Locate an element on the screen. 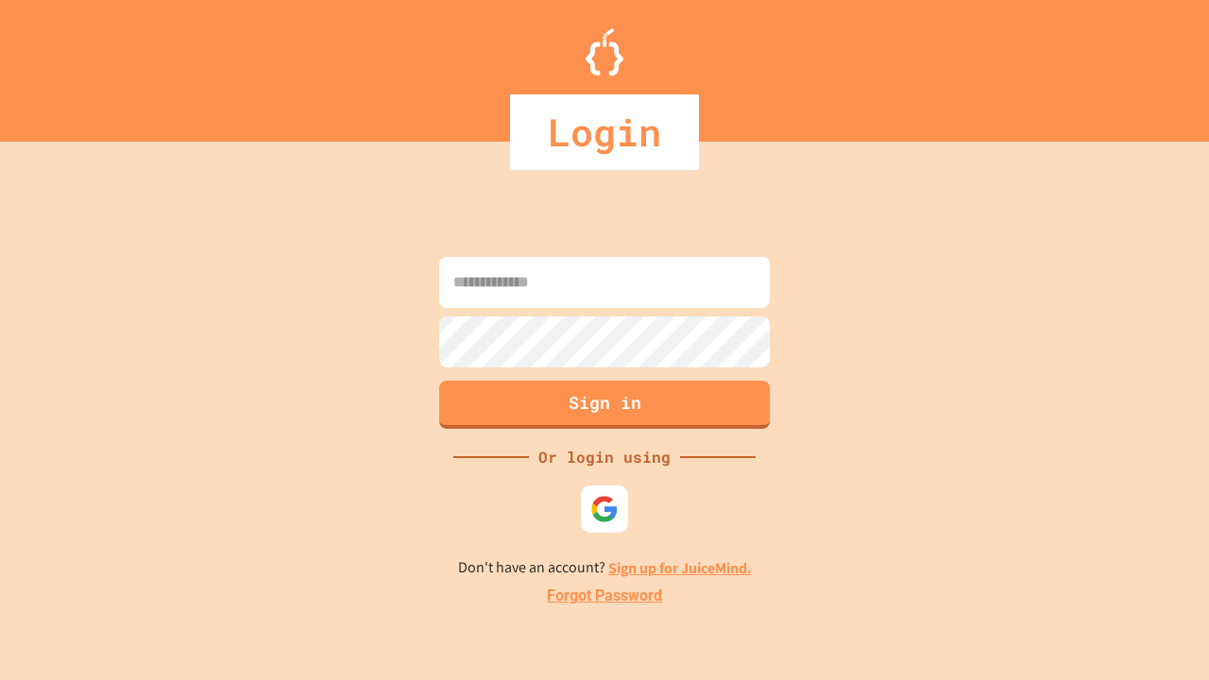 The image size is (1209, 680). p: Don't have an account? is located at coordinates (604, 568).